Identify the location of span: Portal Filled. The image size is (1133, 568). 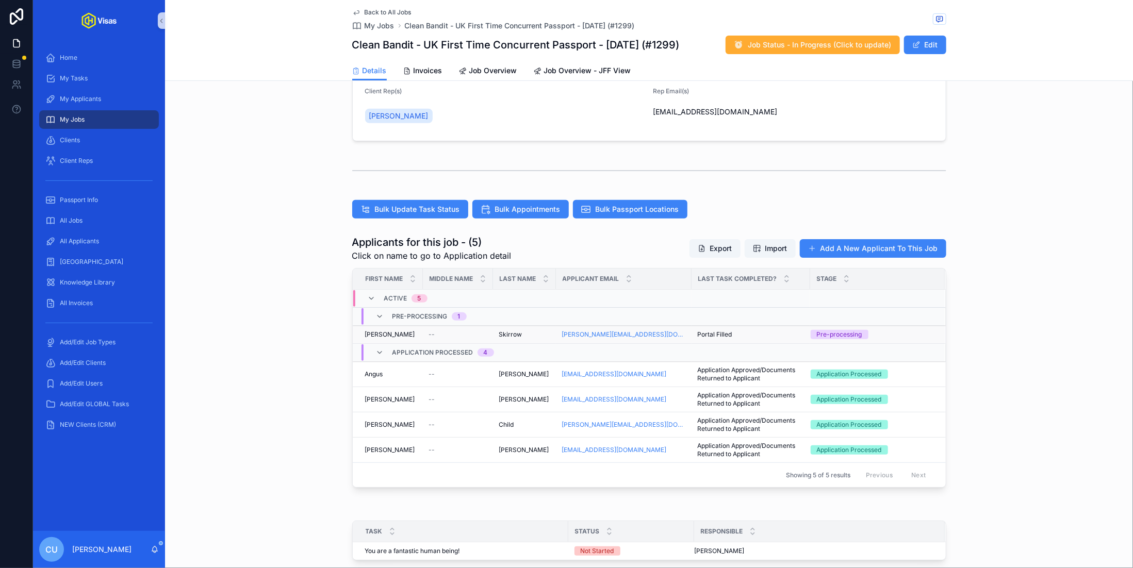
(715, 335).